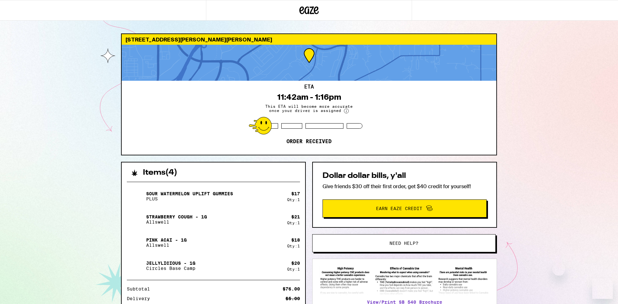  Describe the element at coordinates (296, 194) in the screenshot. I see `div: $ 17` at that location.